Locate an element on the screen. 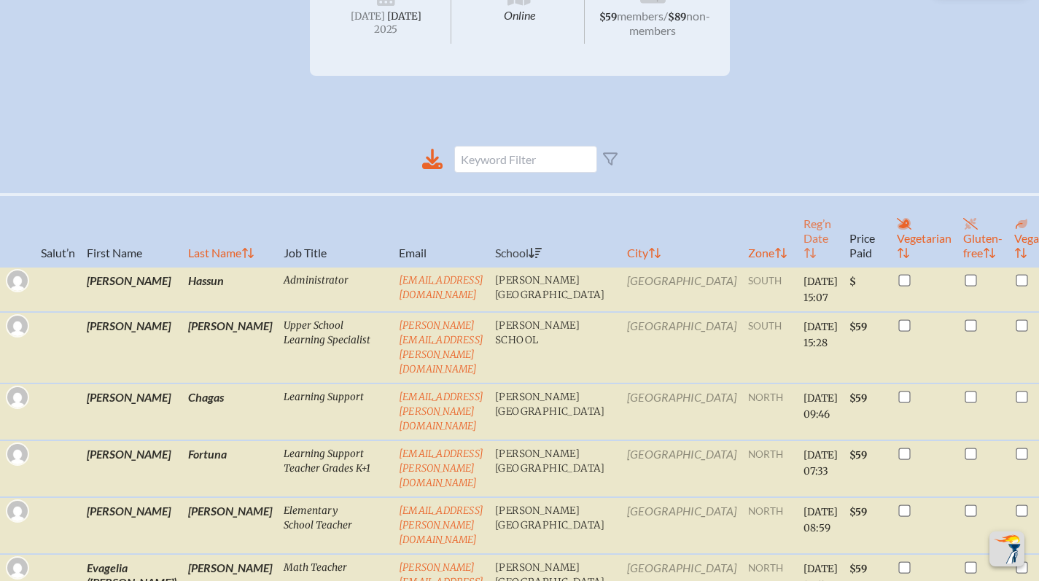 Image resolution: width=1039 pixels, height=581 pixels. td: Administrator is located at coordinates (335, 289).